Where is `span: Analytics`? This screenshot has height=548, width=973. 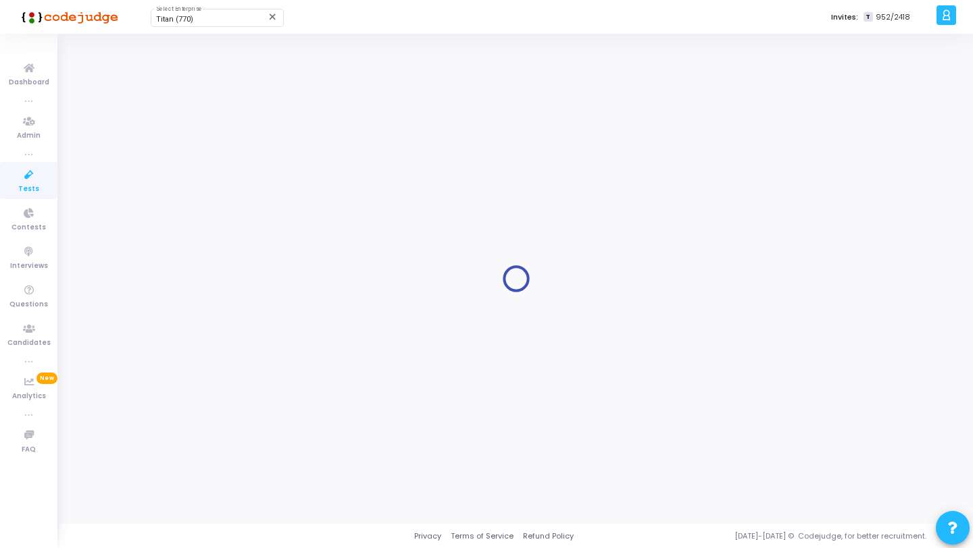 span: Analytics is located at coordinates (29, 396).